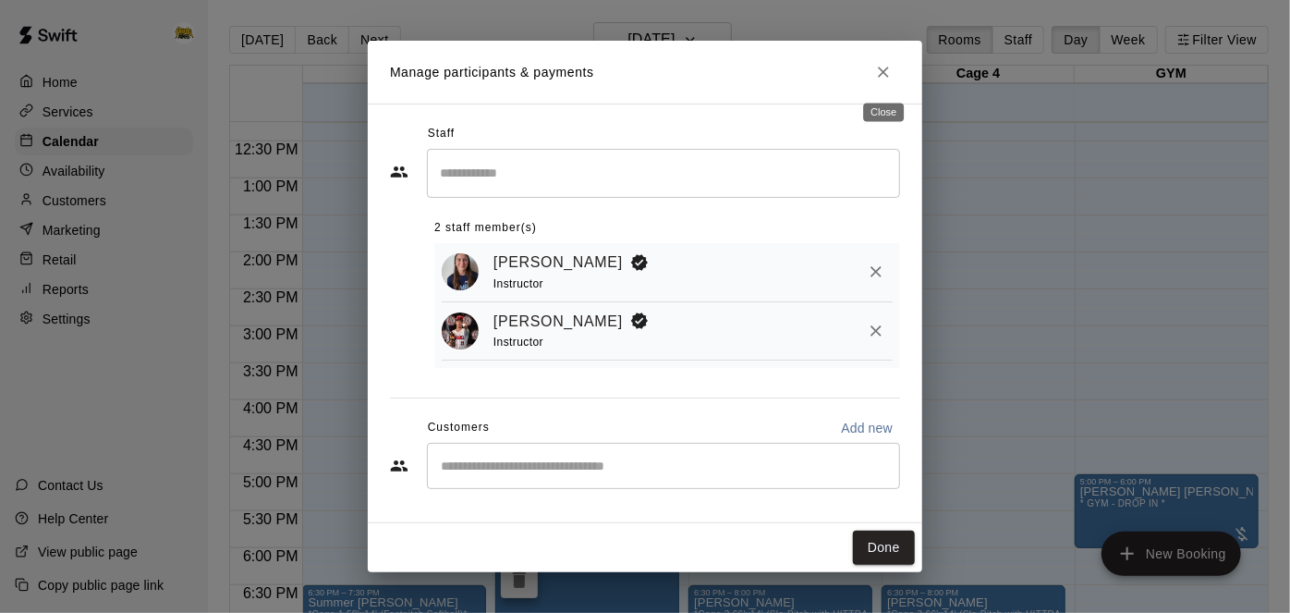 Image resolution: width=1290 pixels, height=613 pixels. What do you see at coordinates (458, 428) in the screenshot?
I see `span: Customers` at bounding box center [458, 428].